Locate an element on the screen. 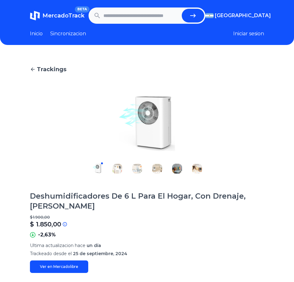 The image size is (294, 282). p: -2,63% is located at coordinates (47, 235).